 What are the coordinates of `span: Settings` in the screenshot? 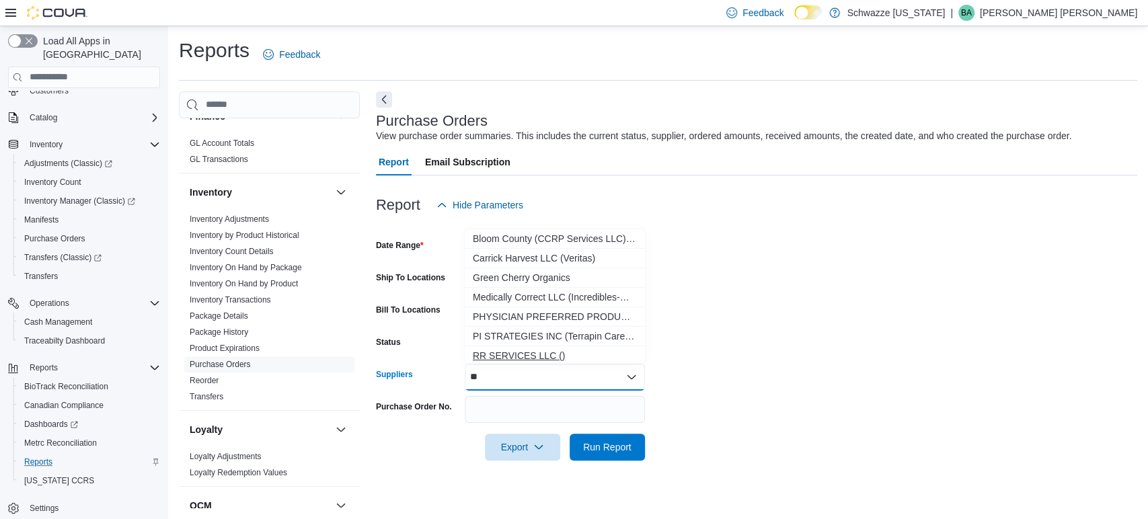 It's located at (44, 508).